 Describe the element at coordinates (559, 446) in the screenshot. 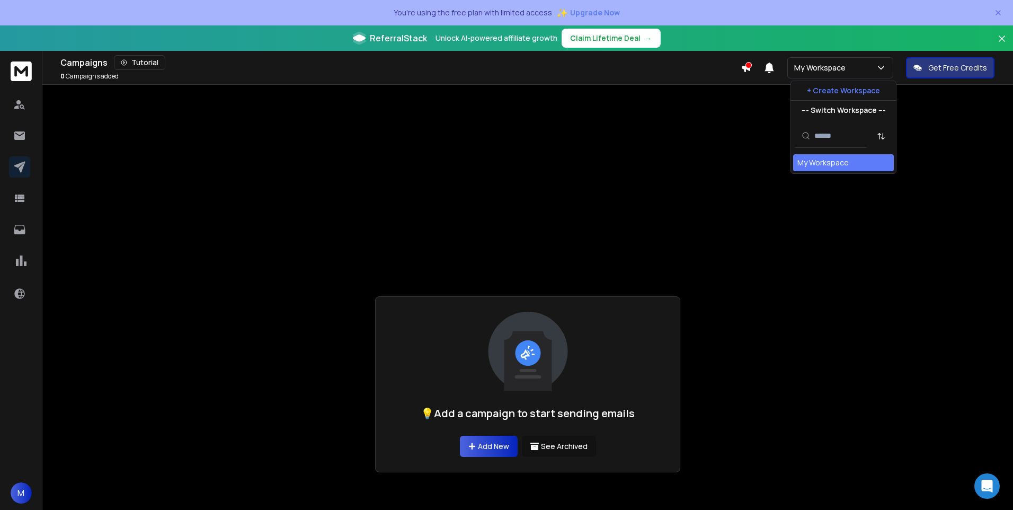

I see `button: See Archived` at that location.